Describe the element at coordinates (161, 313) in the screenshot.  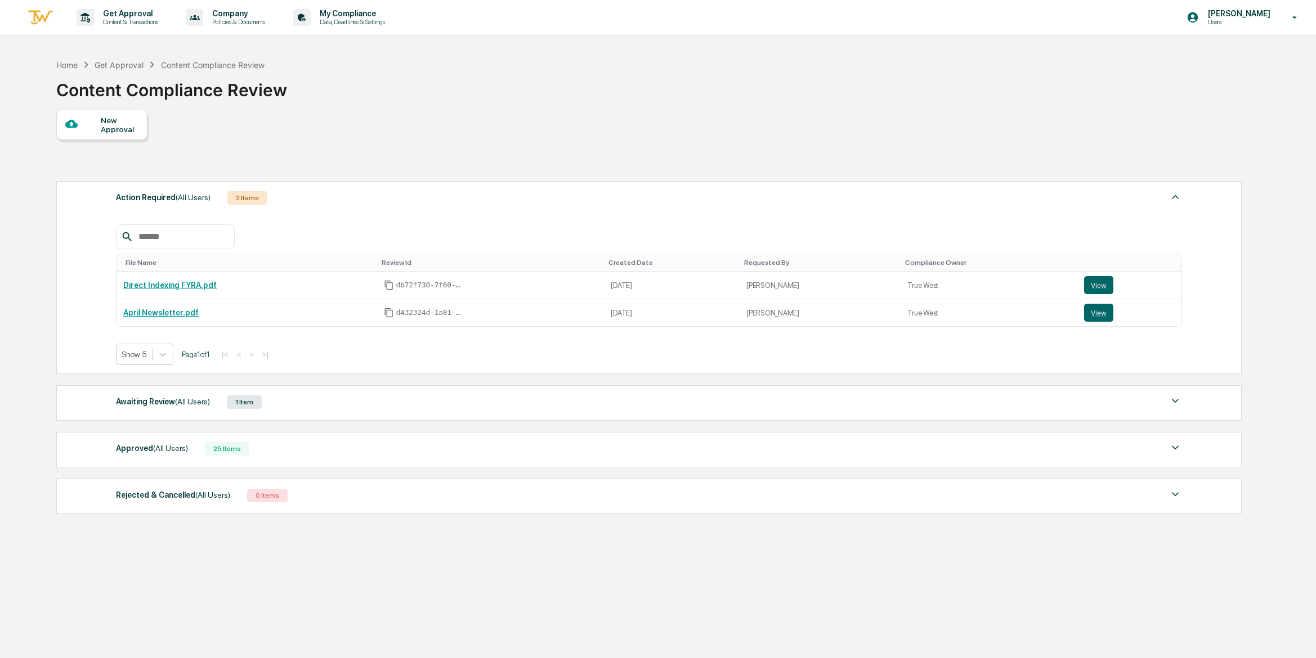
I see `a: April Newsletter.pdf` at that location.